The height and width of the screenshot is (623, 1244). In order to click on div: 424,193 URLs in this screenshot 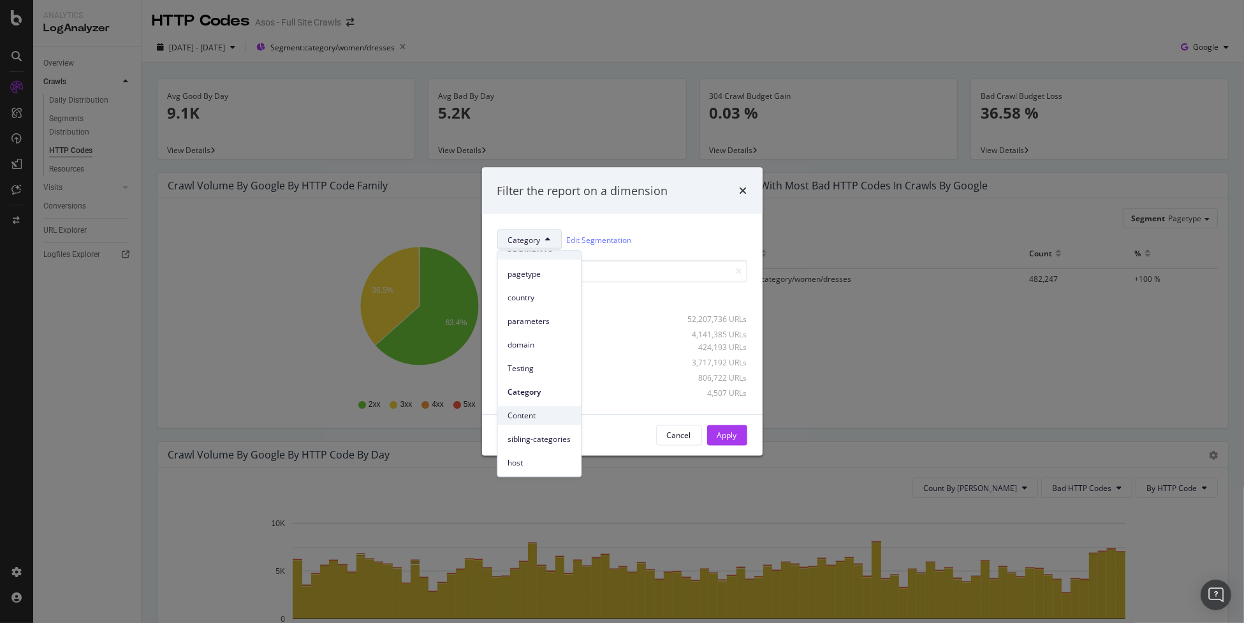, I will do `click(716, 346)`.